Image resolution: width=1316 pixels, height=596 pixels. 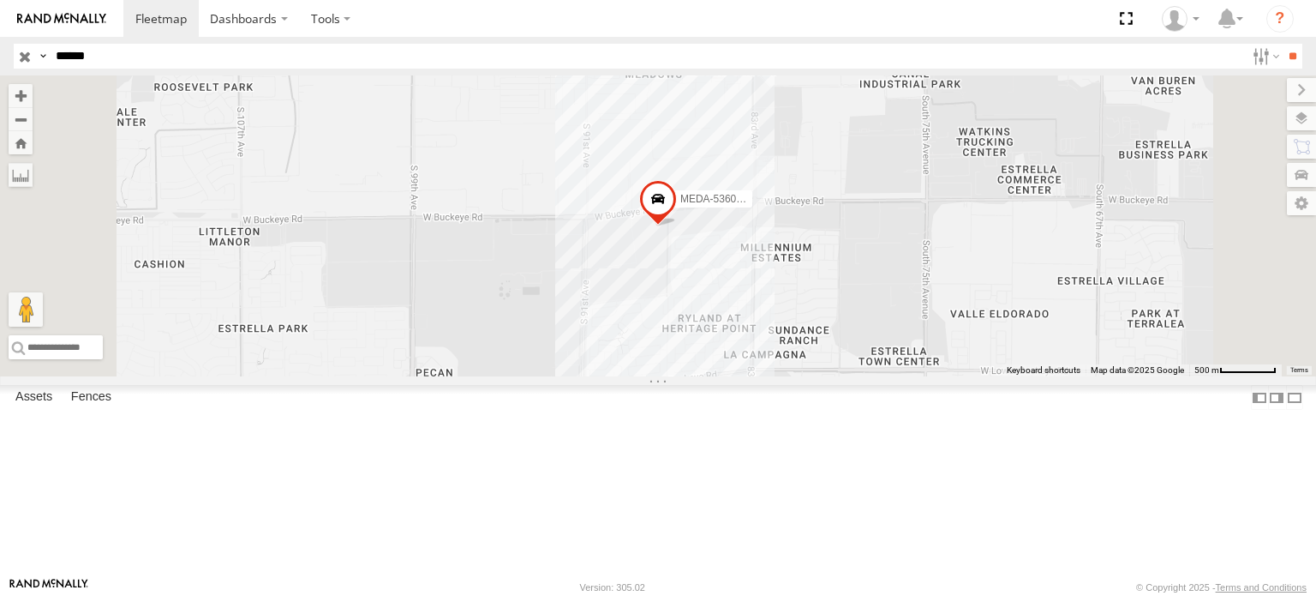 What do you see at coordinates (729, 199) in the screenshot?
I see `span: MEDA-536032-Swing` at bounding box center [729, 199].